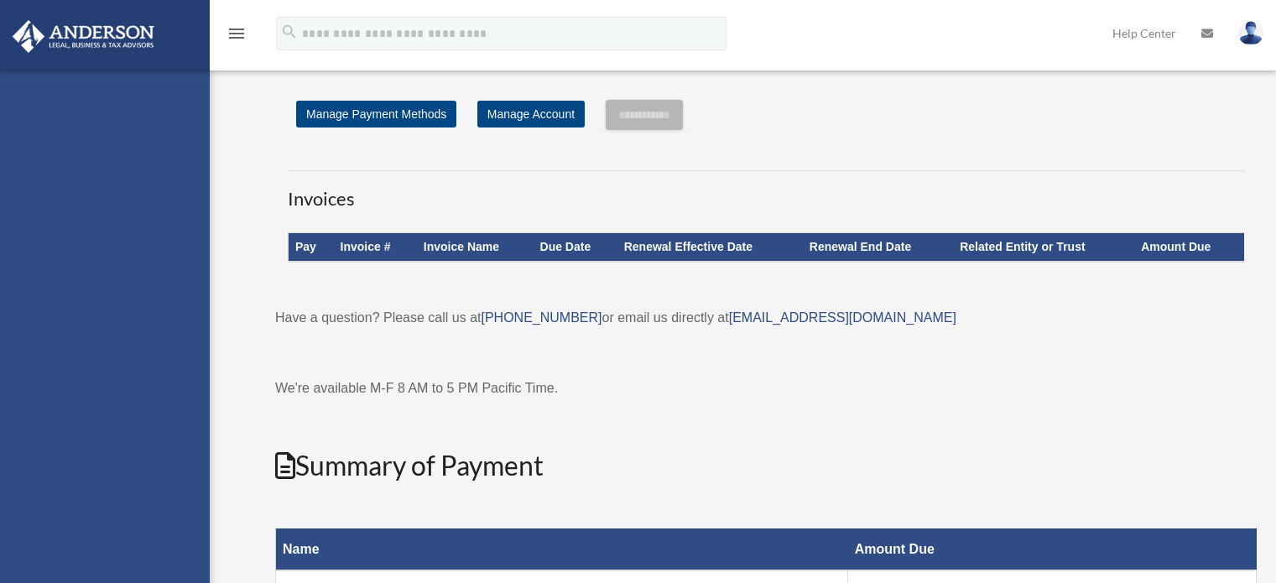  Describe the element at coordinates (237, 36) in the screenshot. I see `a: menu` at that location.